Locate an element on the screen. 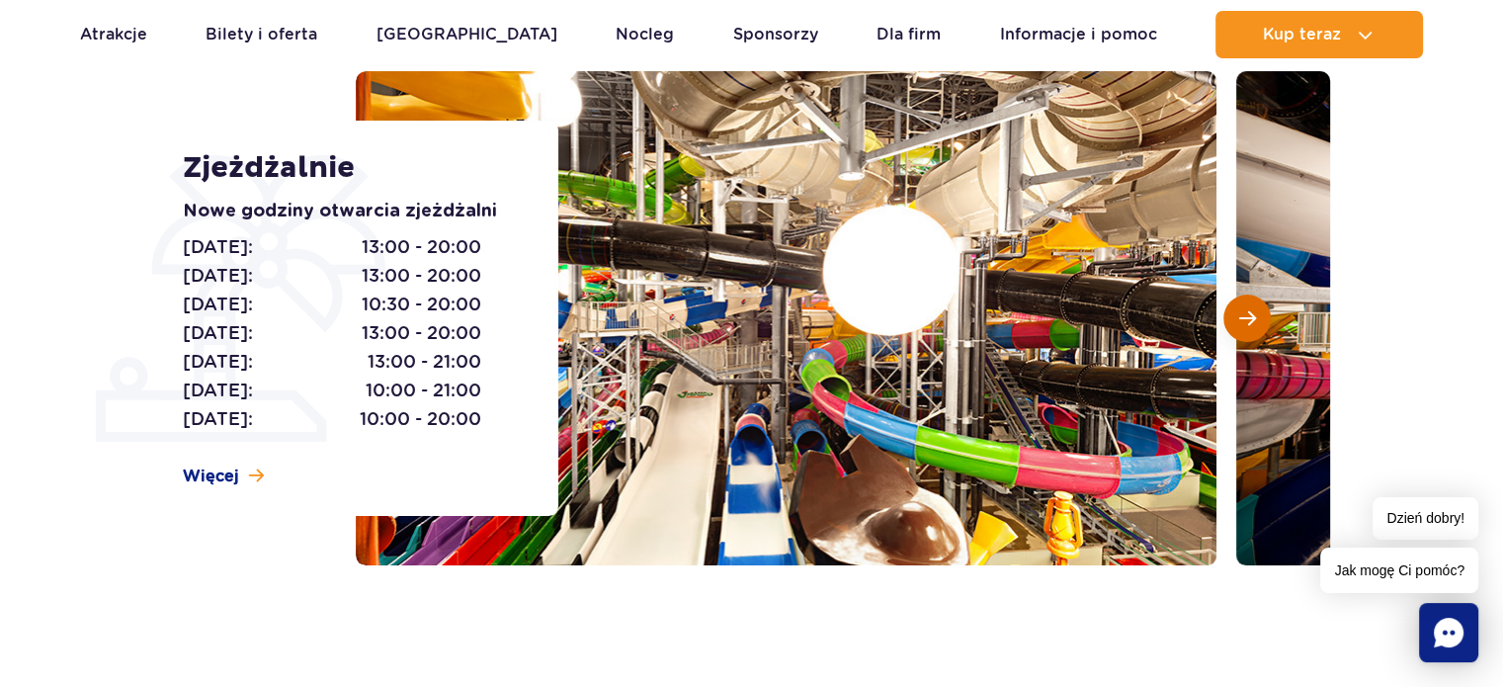 Image resolution: width=1503 pixels, height=687 pixels. div: Chat is located at coordinates (1449, 633).